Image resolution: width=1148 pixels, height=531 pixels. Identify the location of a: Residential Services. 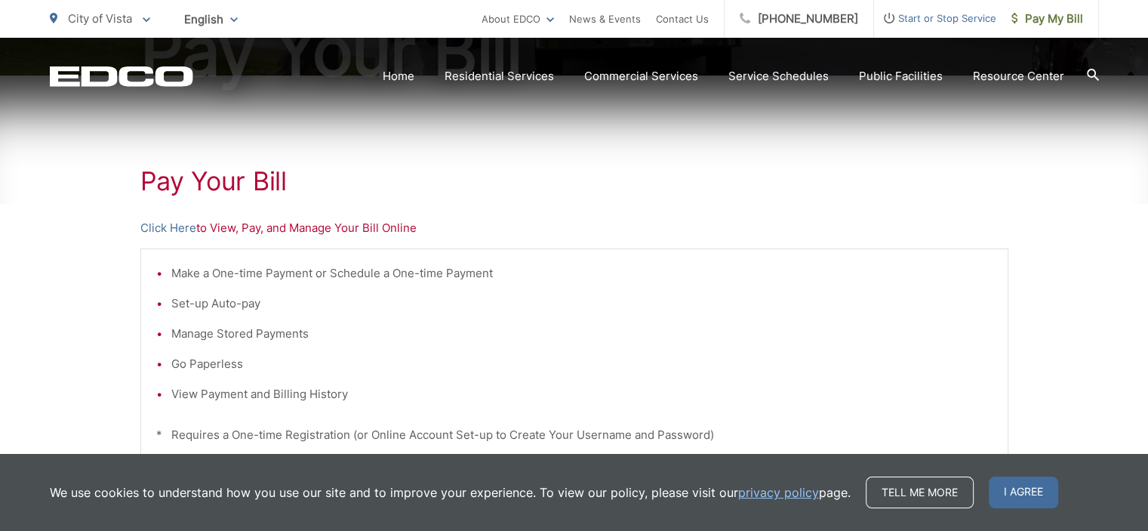
(499, 76).